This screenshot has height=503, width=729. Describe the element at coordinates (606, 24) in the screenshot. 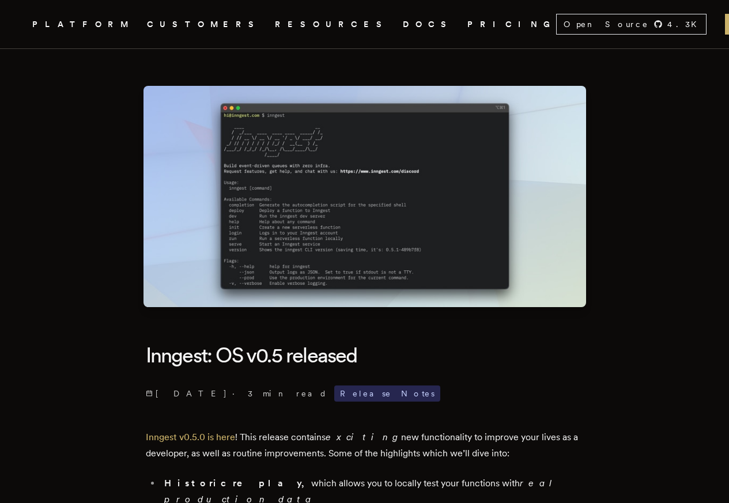

I see `span: Open Source` at that location.